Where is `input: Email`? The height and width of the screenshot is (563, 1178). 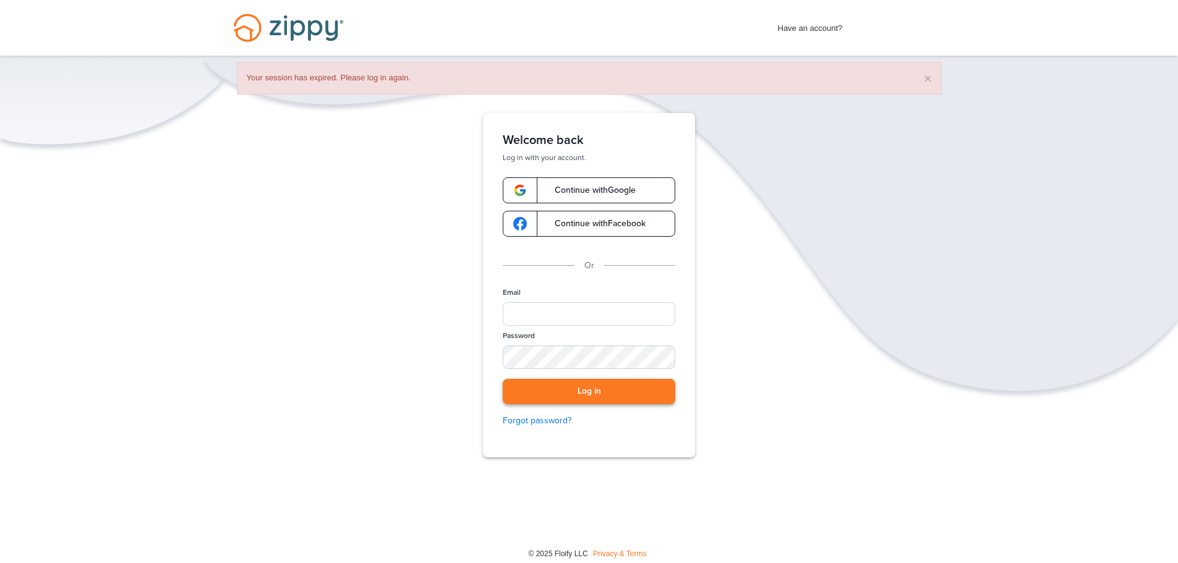
input: Email is located at coordinates (589, 314).